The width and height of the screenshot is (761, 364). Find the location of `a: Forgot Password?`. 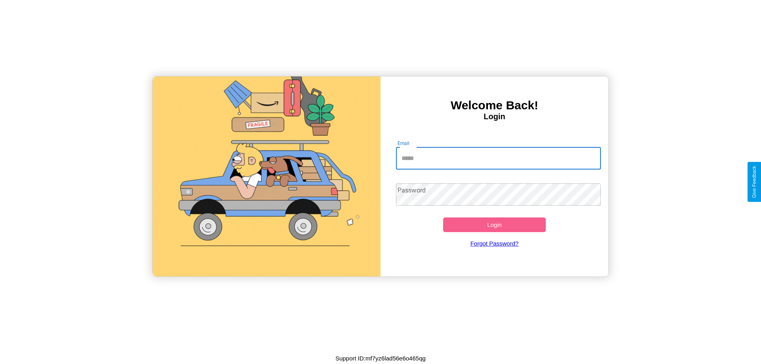

a: Forgot Password? is located at coordinates (495, 243).